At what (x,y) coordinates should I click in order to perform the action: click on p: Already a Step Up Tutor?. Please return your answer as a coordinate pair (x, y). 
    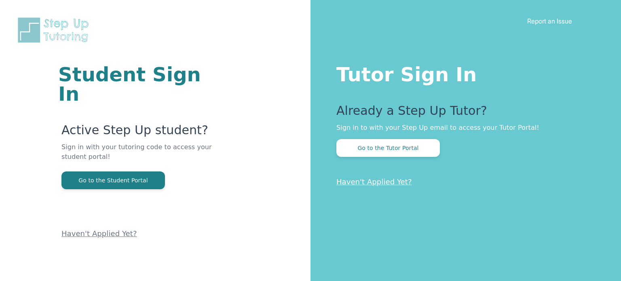
    Looking at the image, I should click on (462, 113).